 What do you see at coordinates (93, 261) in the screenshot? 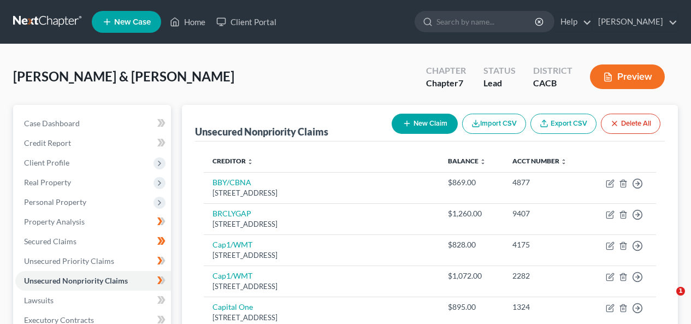
I see `a: Unsecured Priority Claims` at bounding box center [93, 261].